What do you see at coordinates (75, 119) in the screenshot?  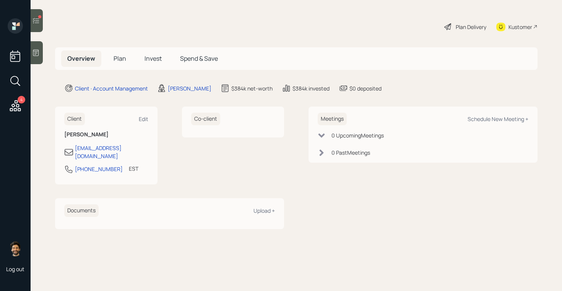 I see `h6: Client` at bounding box center [75, 119].